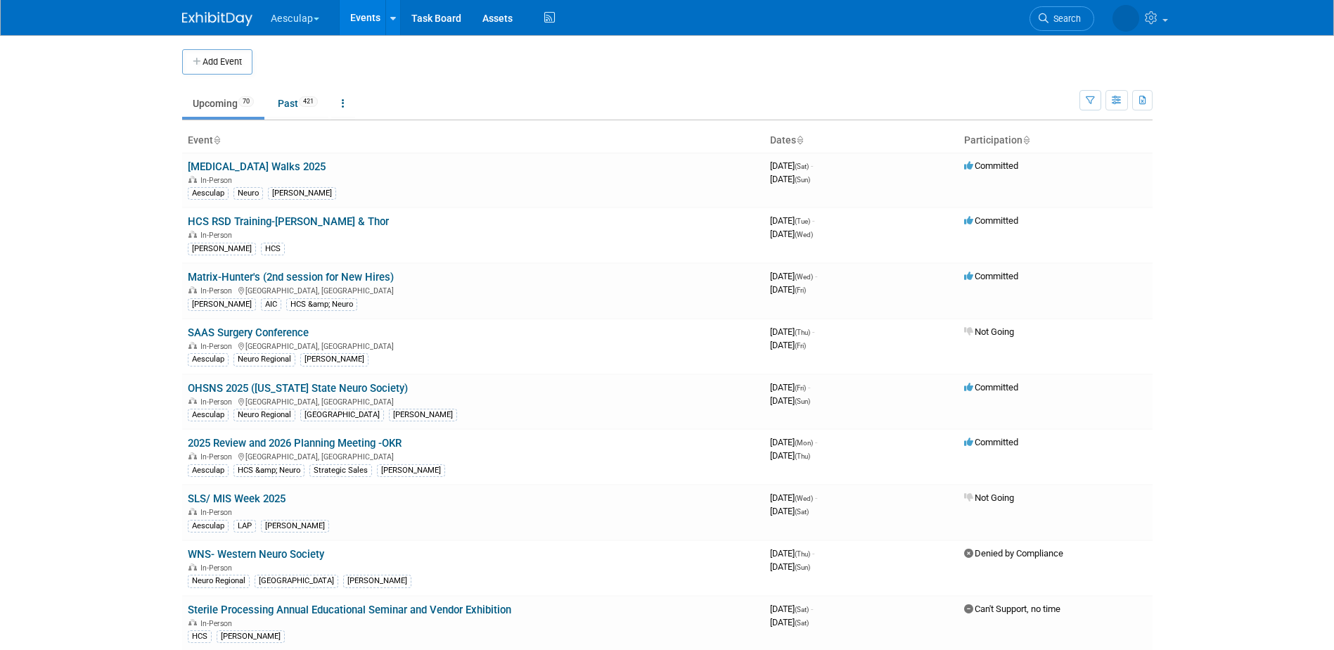 This screenshot has width=1334, height=650. I want to click on a: Sort by Start Date, so click(800, 140).